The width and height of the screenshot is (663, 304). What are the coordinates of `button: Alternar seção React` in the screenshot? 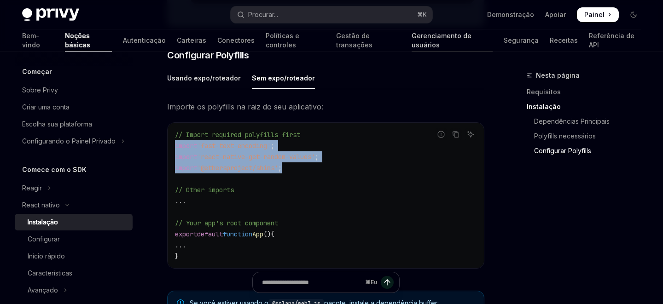 It's located at (74, 188).